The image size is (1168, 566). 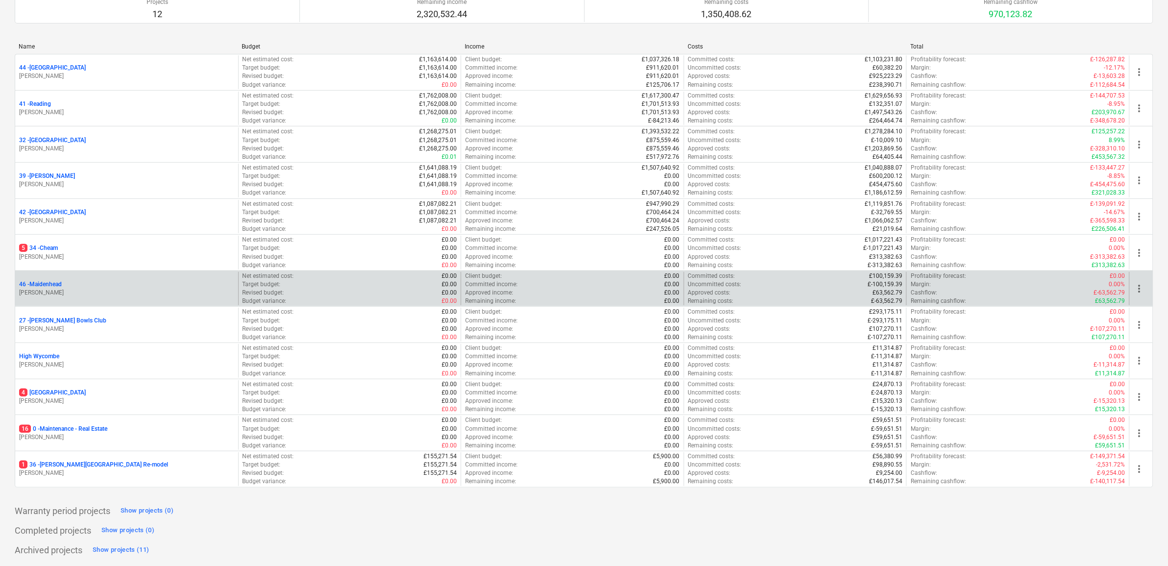 What do you see at coordinates (491, 157) in the screenshot?
I see `p: Remaining income :` at bounding box center [491, 157].